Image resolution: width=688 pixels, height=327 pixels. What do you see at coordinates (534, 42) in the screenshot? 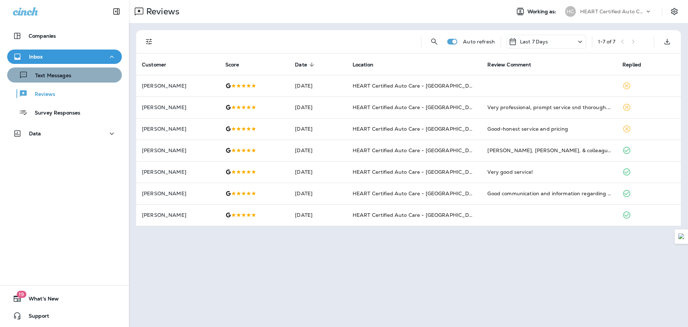
I see `p: Last 7 Days` at bounding box center [534, 42].